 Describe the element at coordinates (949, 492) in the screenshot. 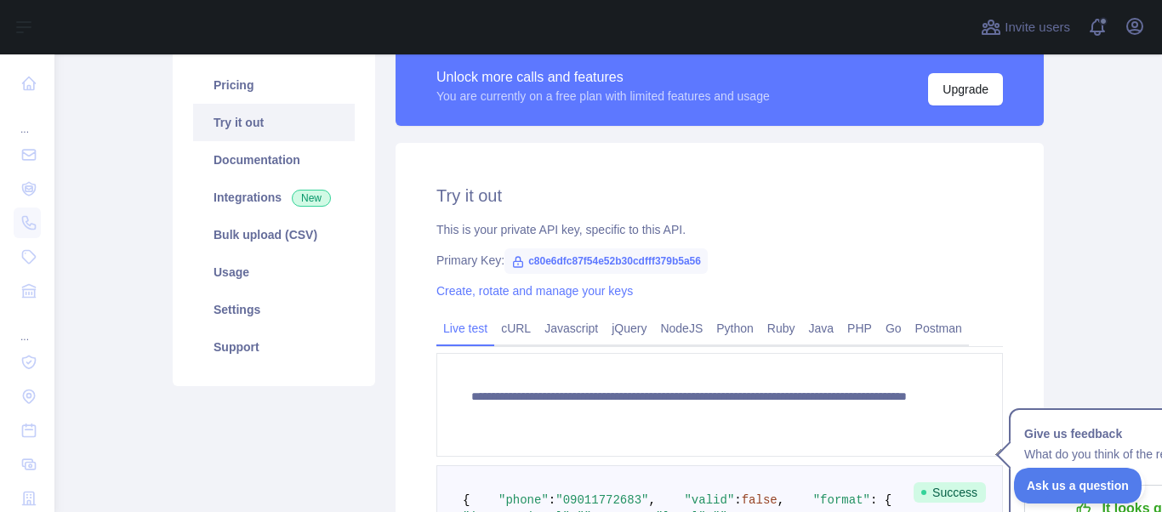

I see `span: Success` at that location.